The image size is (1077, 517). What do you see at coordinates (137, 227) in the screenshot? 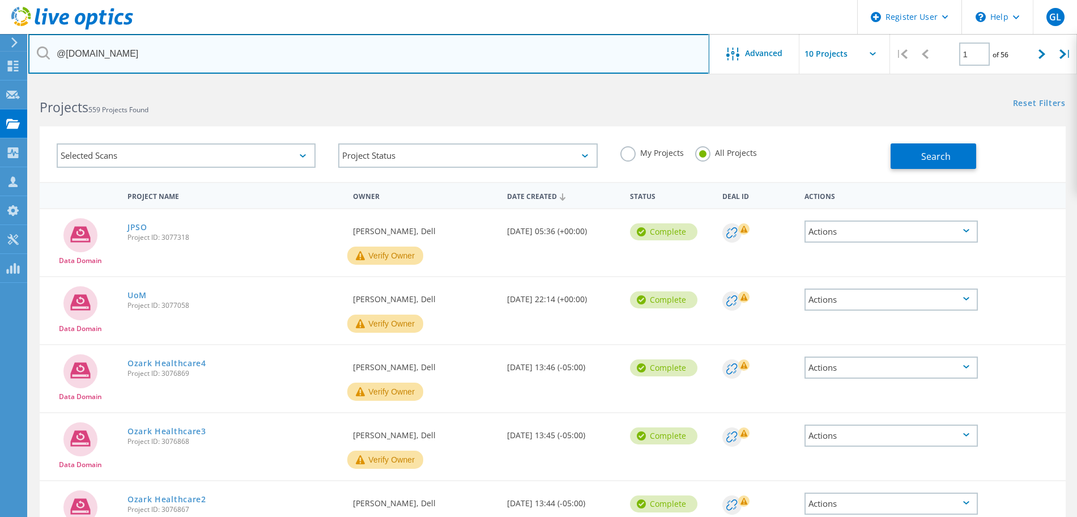
I see `a: JPSO` at bounding box center [137, 227].